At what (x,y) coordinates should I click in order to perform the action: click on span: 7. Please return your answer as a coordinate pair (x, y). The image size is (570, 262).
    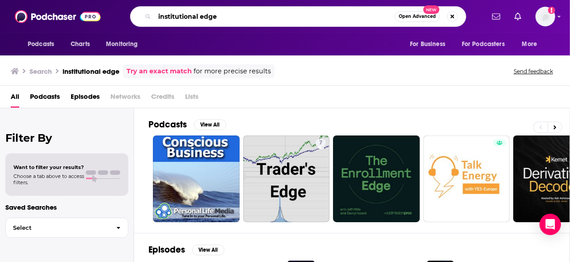
    Looking at the image, I should click on (321, 143).